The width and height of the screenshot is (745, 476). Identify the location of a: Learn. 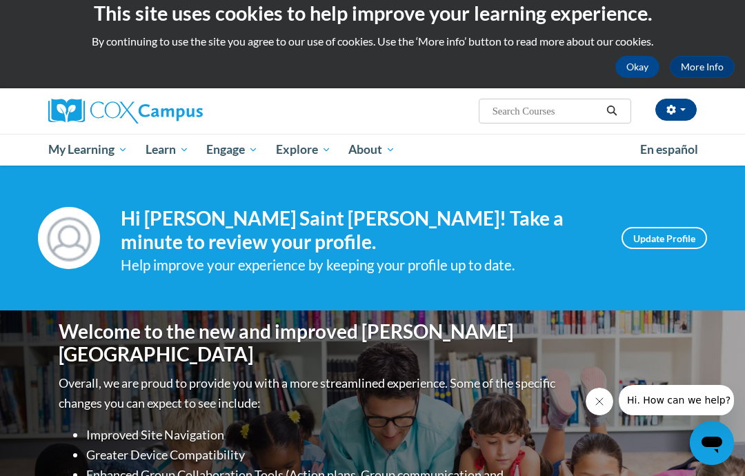
(167, 150).